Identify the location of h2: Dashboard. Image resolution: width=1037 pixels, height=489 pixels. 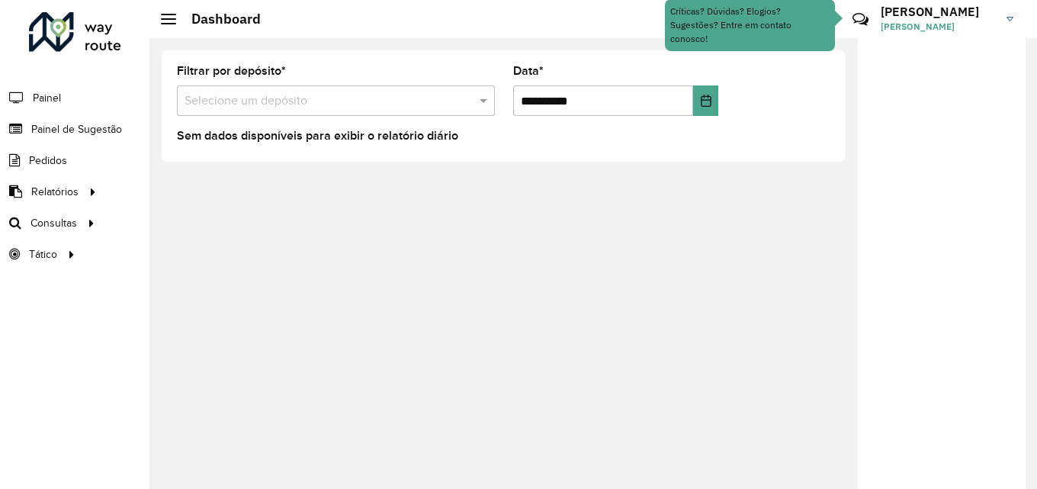
(218, 19).